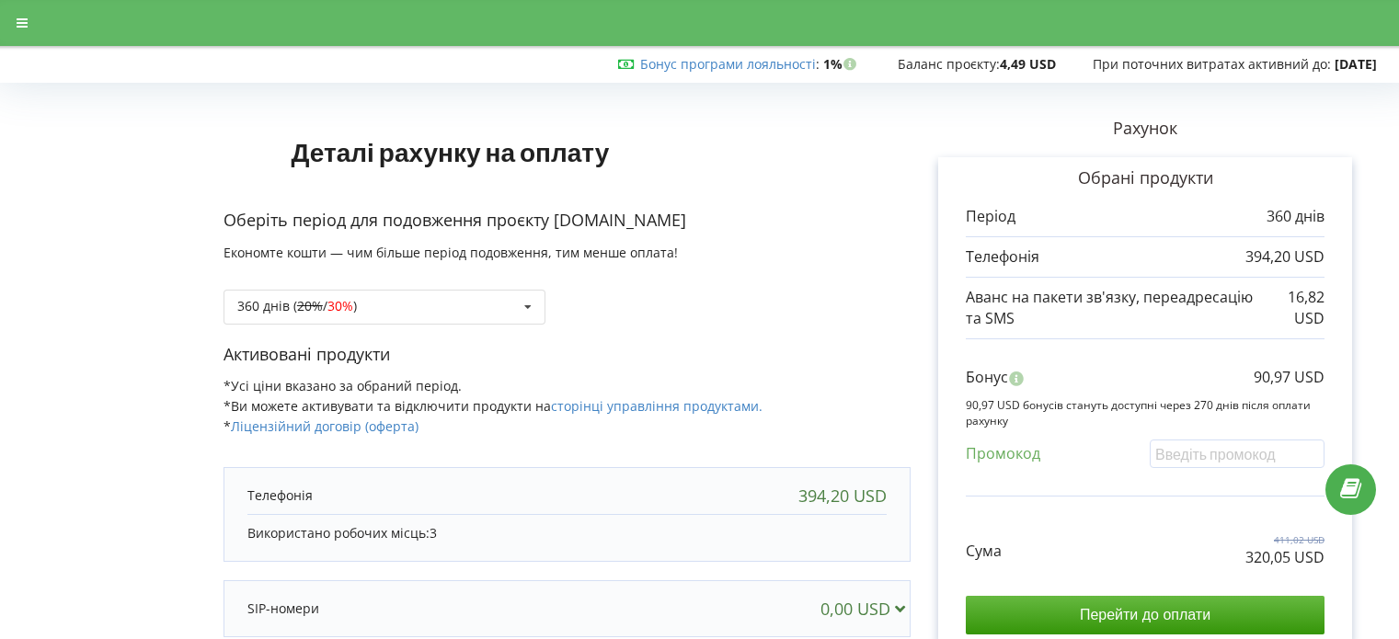 Image resolution: width=1399 pixels, height=639 pixels. I want to click on p: 90,97 USD, so click(1289, 377).